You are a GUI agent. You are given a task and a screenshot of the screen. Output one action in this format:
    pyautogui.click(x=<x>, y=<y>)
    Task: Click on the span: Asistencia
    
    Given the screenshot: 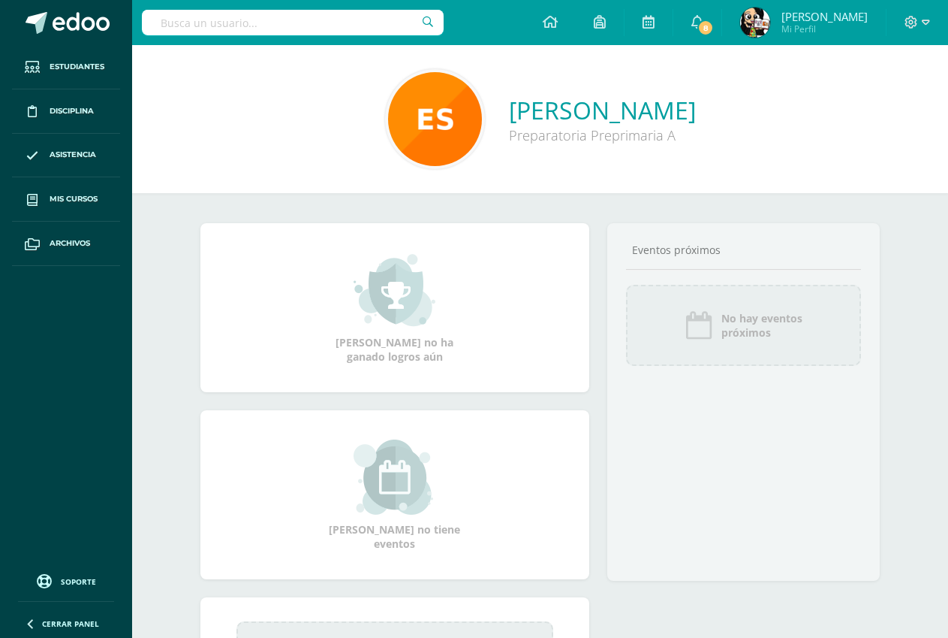 What is the action you would take?
    pyautogui.click(x=73, y=155)
    